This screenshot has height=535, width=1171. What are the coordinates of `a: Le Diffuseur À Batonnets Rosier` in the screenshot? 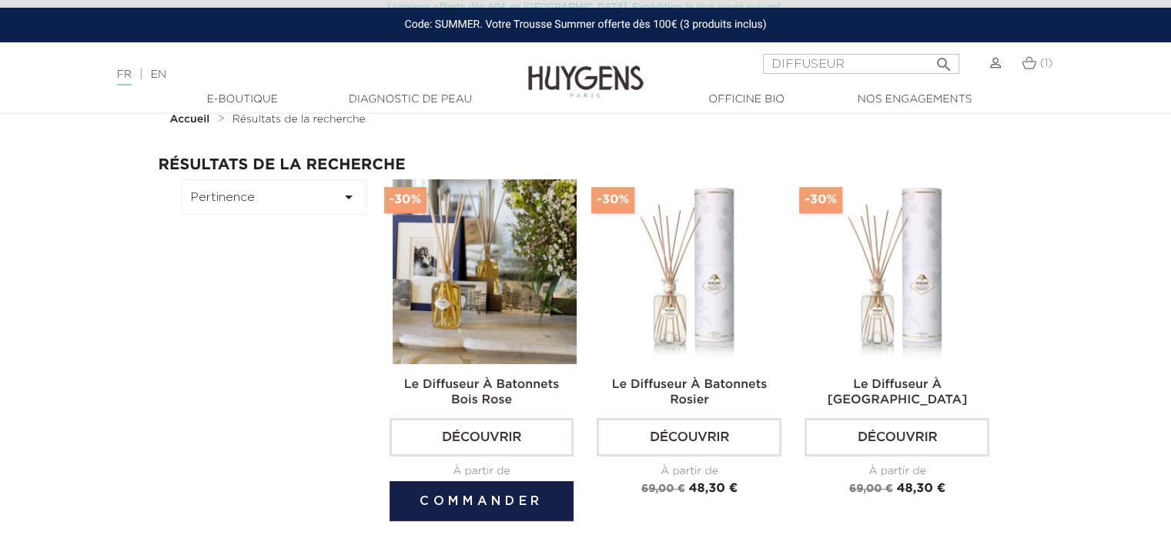 It's located at (689, 393).